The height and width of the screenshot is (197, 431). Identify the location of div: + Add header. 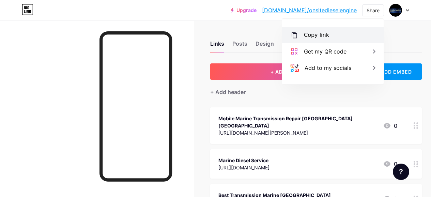
(228, 92).